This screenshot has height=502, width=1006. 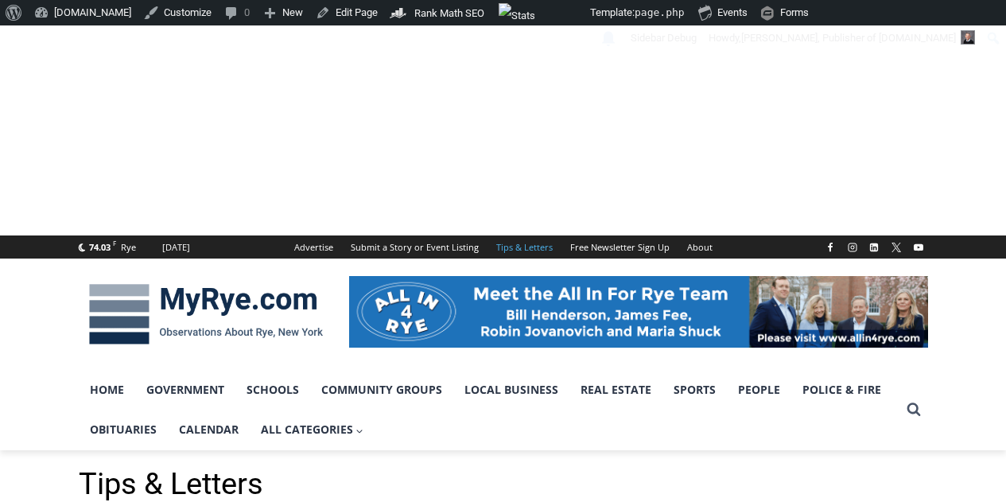 What do you see at coordinates (206, 314) in the screenshot?
I see `img: MyRye.com` at bounding box center [206, 314].